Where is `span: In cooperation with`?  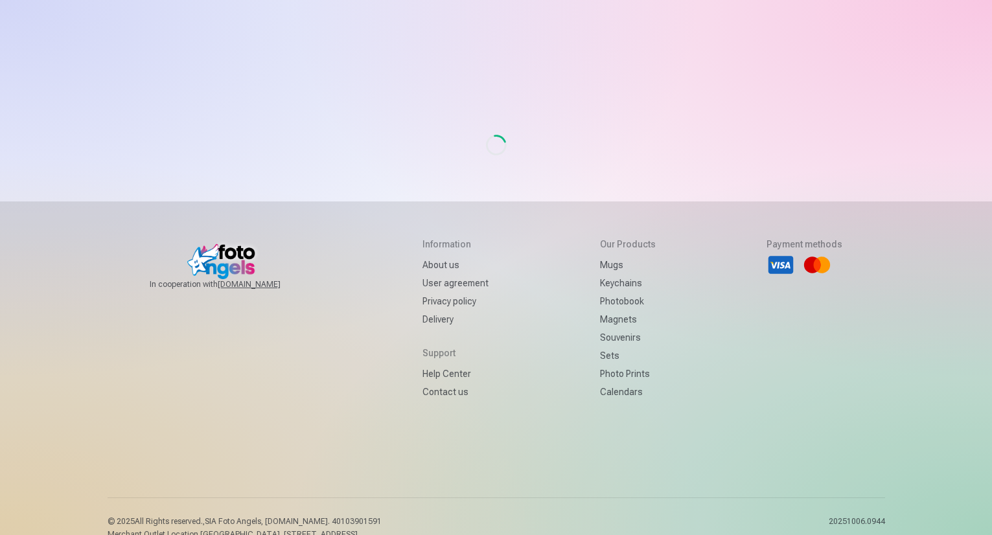
span: In cooperation with is located at coordinates (231, 284).